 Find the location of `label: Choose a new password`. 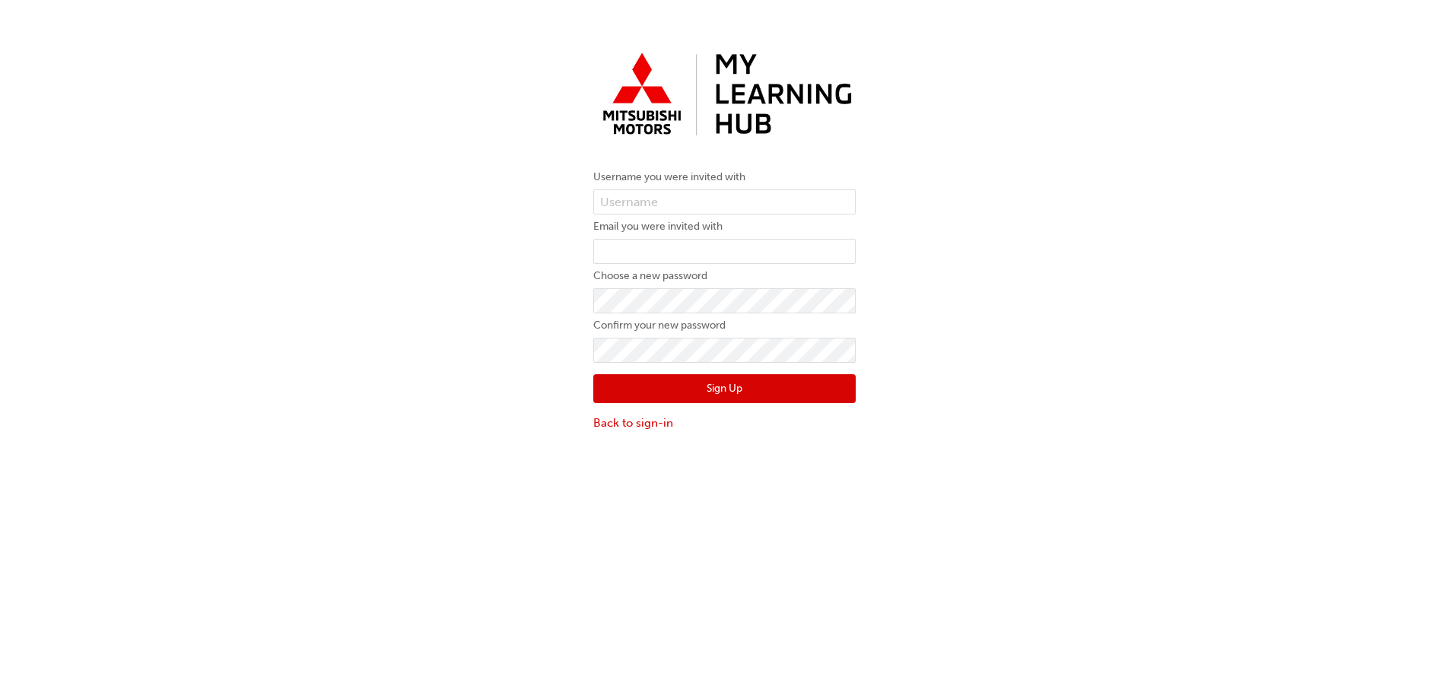

label: Choose a new password is located at coordinates (724, 276).